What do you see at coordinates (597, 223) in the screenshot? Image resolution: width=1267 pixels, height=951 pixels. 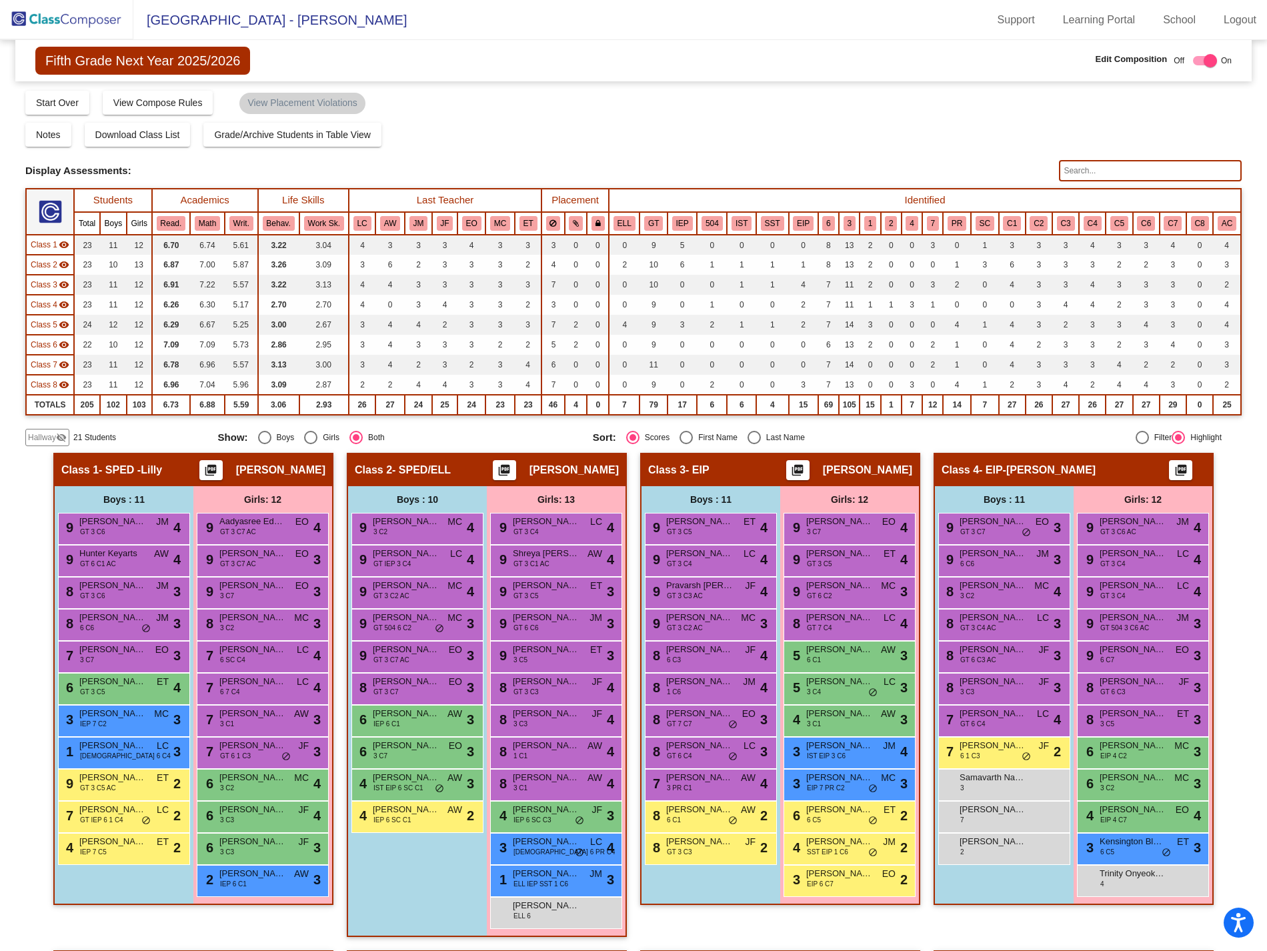 I see `th: Keep with teacher` at bounding box center [597, 223].